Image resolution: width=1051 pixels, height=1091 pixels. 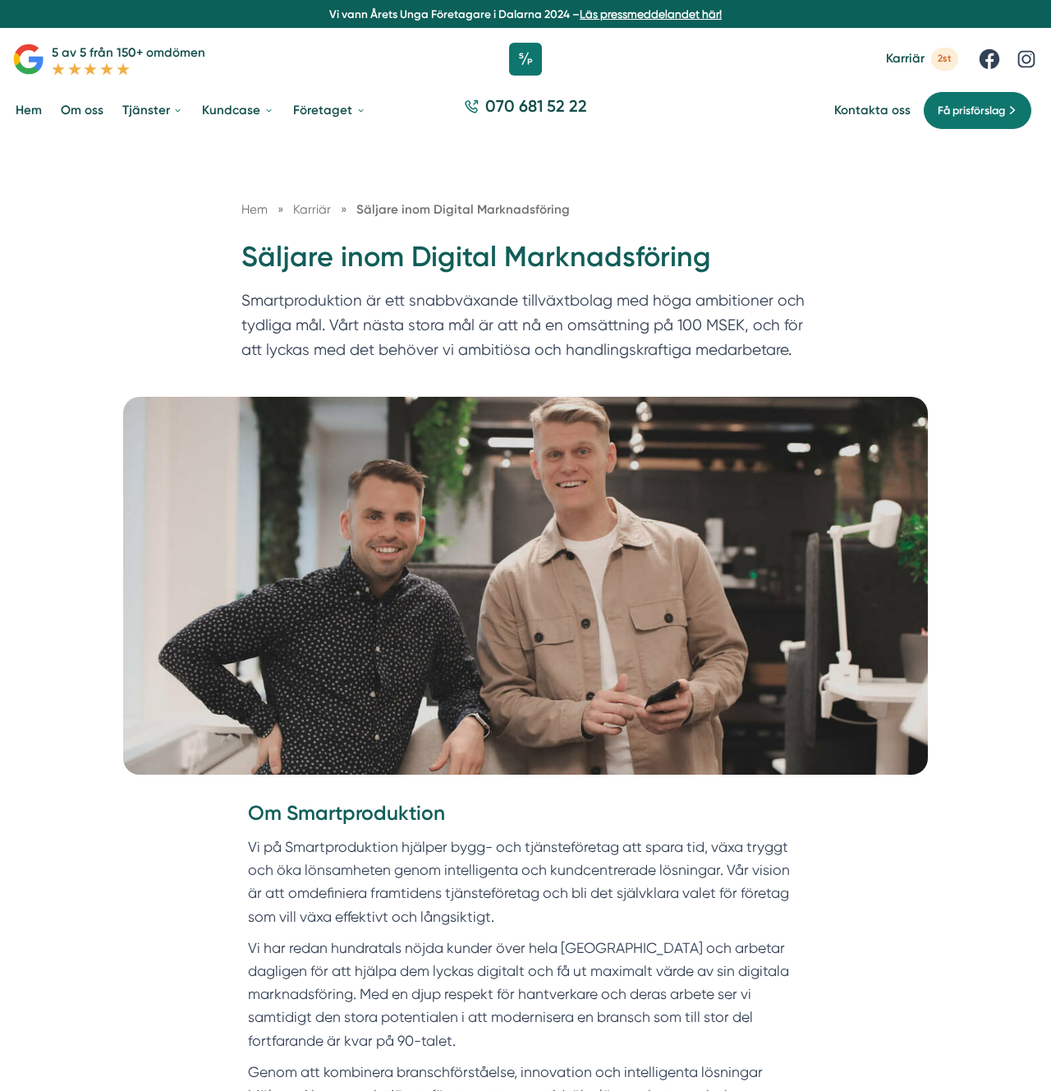 I want to click on span: Säljare inom Digital Marknadsföring, so click(x=463, y=209).